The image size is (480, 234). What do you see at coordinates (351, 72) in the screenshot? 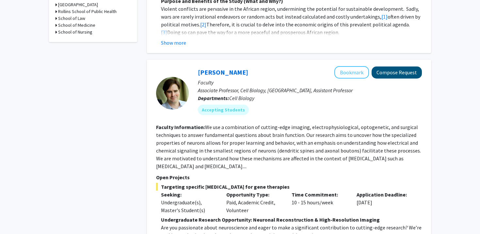
I see `button: Add Matt Rowan to Bookmarks` at bounding box center [351, 72].